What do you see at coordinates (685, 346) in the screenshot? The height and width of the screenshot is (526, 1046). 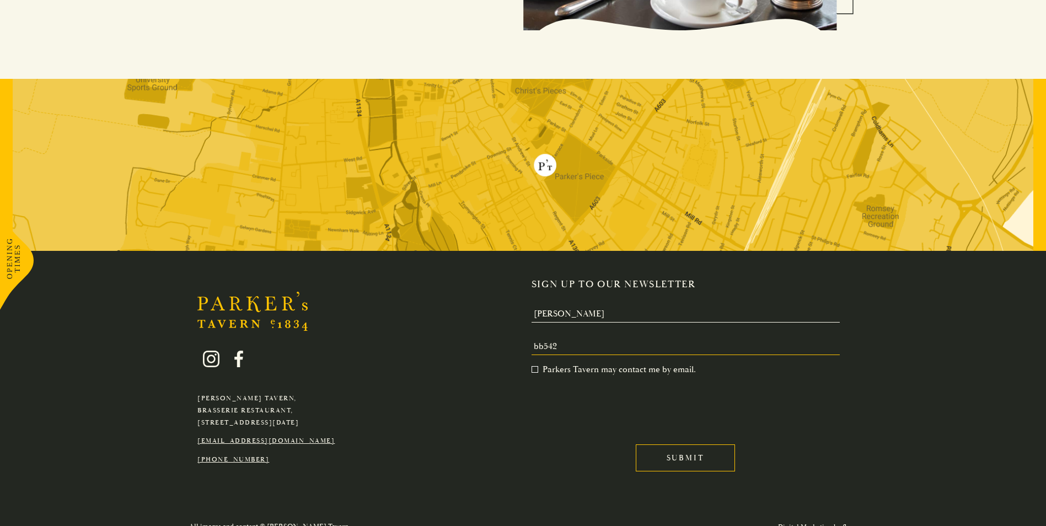 I see `input: Enter your email to subscribe to our newsletter` at bounding box center [685, 346].